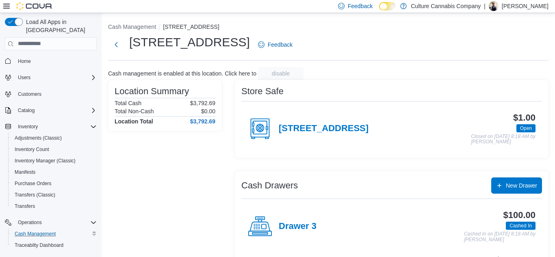 This screenshot has height=257, width=555. I want to click on span: Open, so click(526, 128).